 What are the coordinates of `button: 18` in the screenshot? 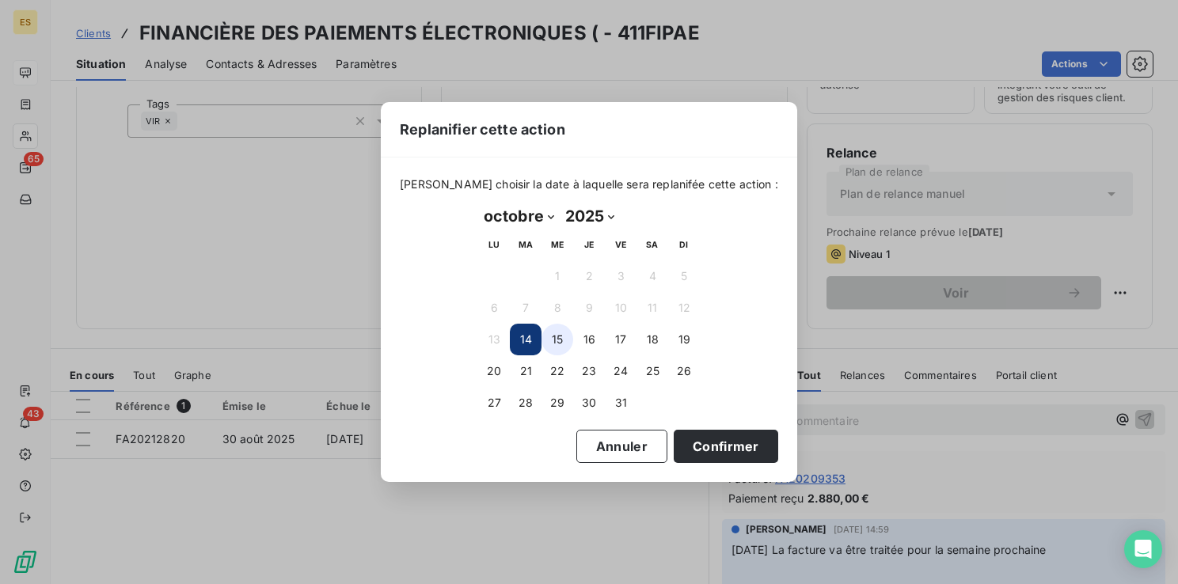 It's located at (652, 340).